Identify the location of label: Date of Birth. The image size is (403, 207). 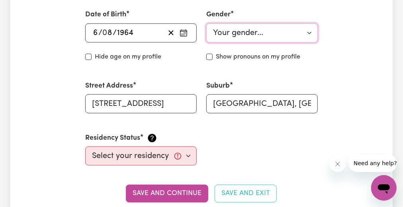
(106, 15).